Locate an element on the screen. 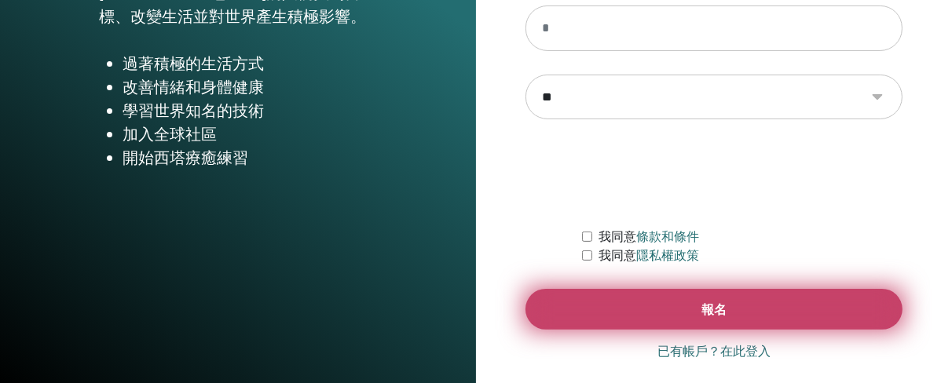 This screenshot has height=383, width=952. a: 條款和條件 is located at coordinates (668, 237).